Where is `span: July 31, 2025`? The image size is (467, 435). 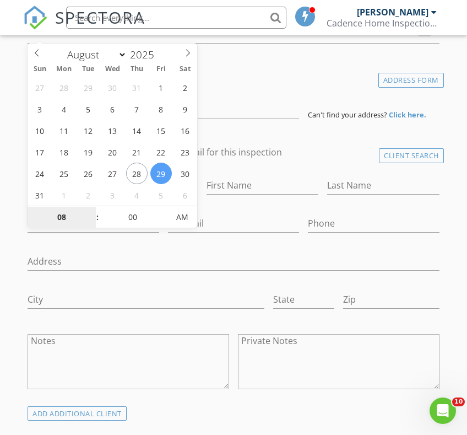
span: July 31, 2025 is located at coordinates (137, 87).